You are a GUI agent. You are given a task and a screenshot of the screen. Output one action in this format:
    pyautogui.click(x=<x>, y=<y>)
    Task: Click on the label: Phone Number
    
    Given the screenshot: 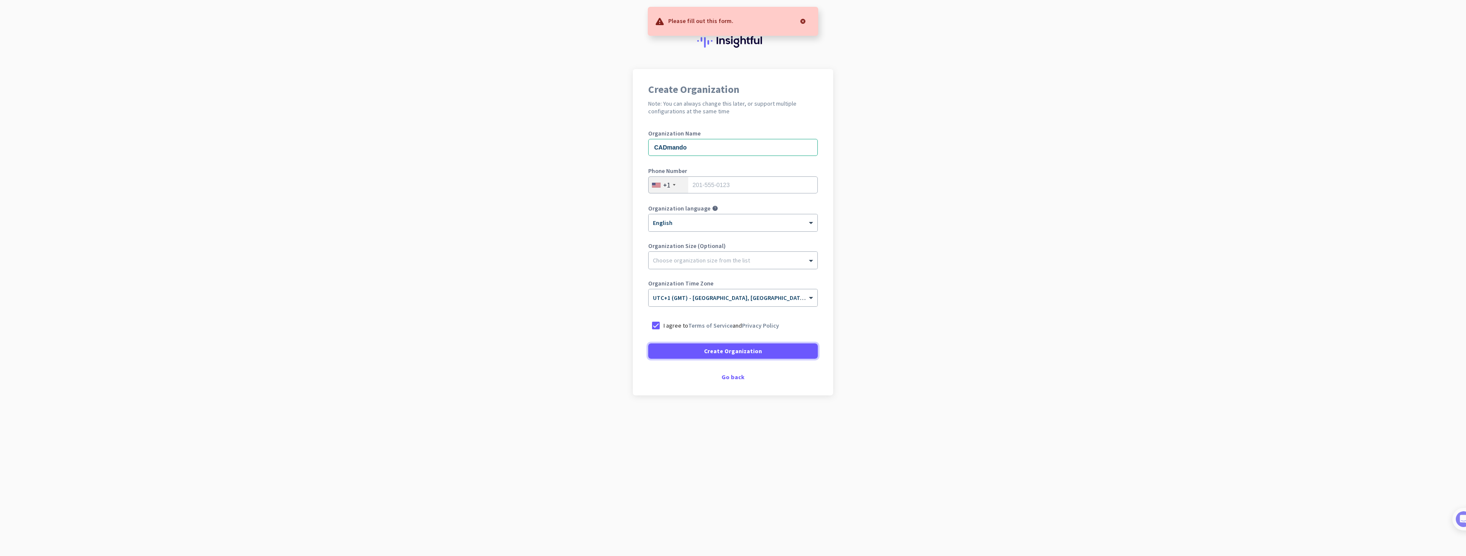 What is the action you would take?
    pyautogui.click(x=733, y=171)
    